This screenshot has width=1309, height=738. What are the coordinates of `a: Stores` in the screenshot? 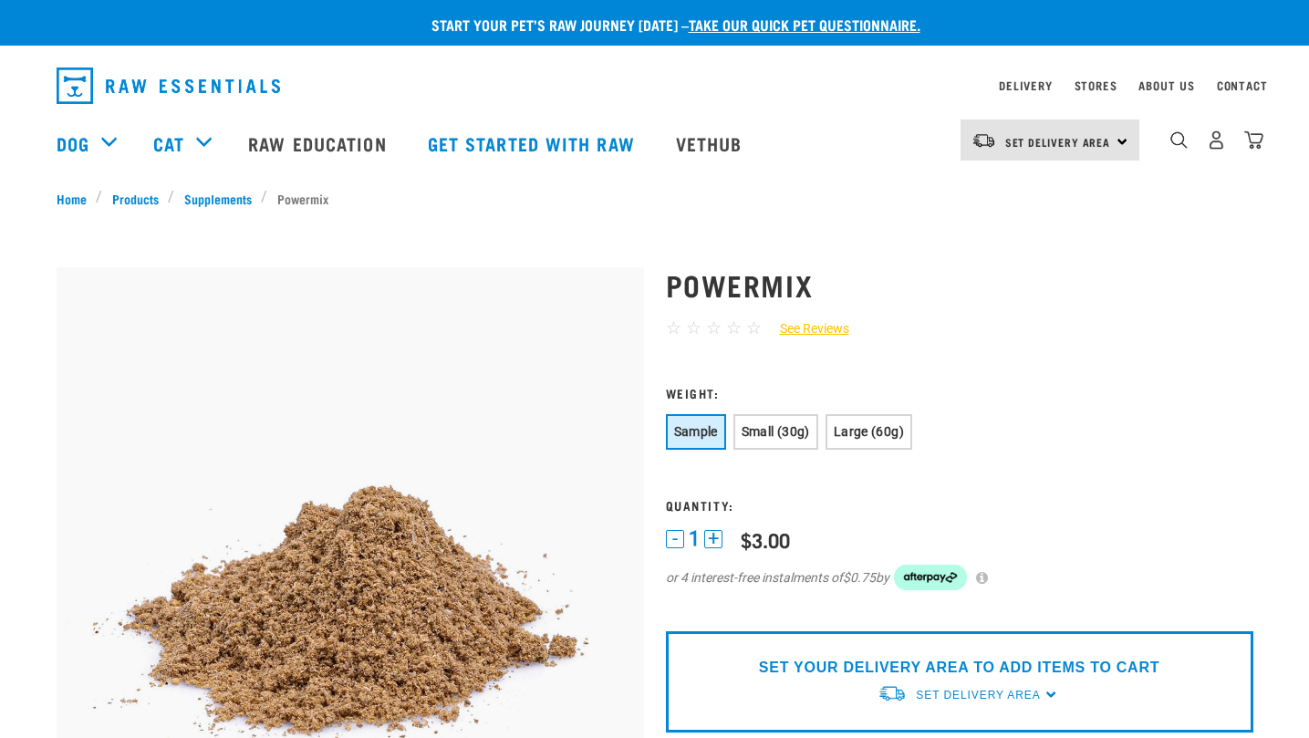 It's located at (1096, 85).